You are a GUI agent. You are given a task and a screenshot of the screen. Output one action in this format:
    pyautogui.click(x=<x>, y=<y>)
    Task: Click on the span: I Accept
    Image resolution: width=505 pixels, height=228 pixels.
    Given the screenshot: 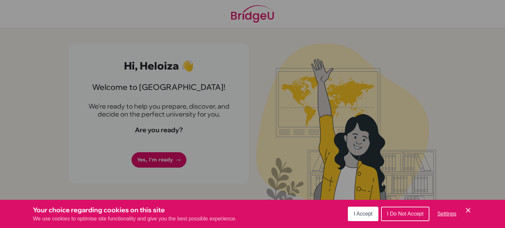 What is the action you would take?
    pyautogui.click(x=363, y=214)
    